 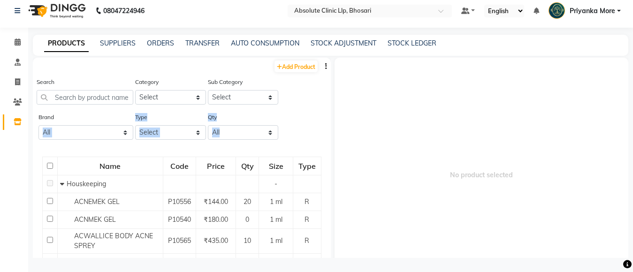 What do you see at coordinates (202, 43) in the screenshot?
I see `a: TRANSFER` at bounding box center [202, 43].